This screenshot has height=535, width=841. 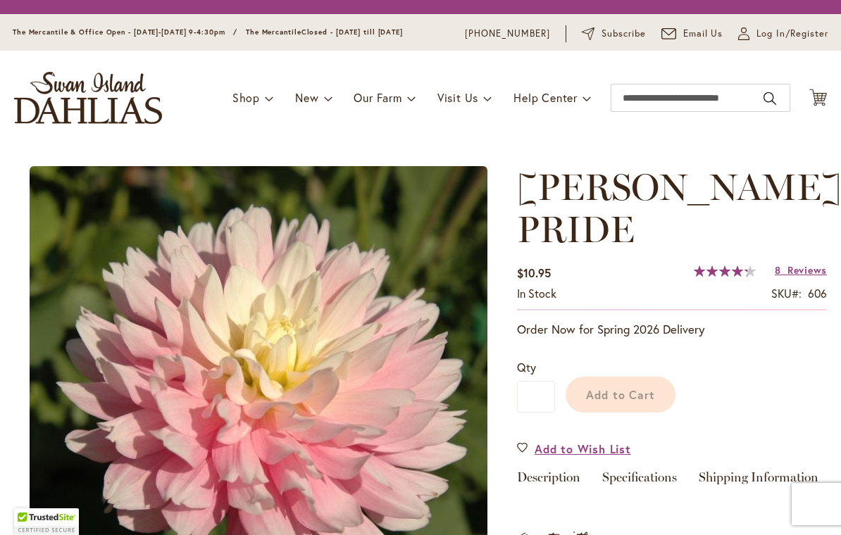 I want to click on span: Qty, so click(x=526, y=367).